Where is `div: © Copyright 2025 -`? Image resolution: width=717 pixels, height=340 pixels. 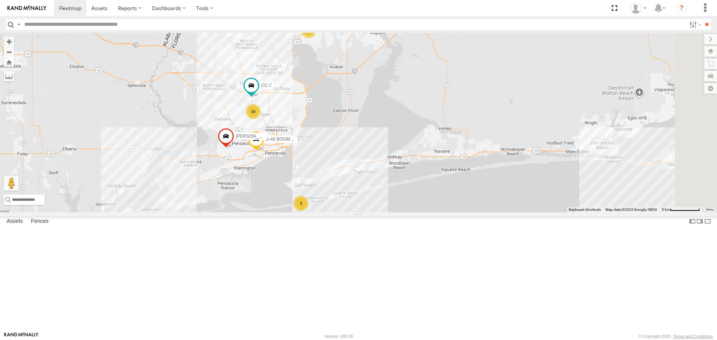 div: © Copyright 2025 - is located at coordinates (675, 336).